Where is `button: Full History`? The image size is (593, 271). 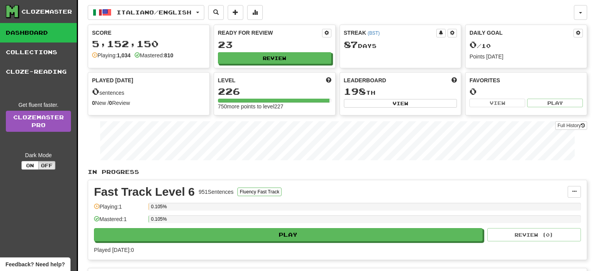
button: Full History is located at coordinates (571, 125).